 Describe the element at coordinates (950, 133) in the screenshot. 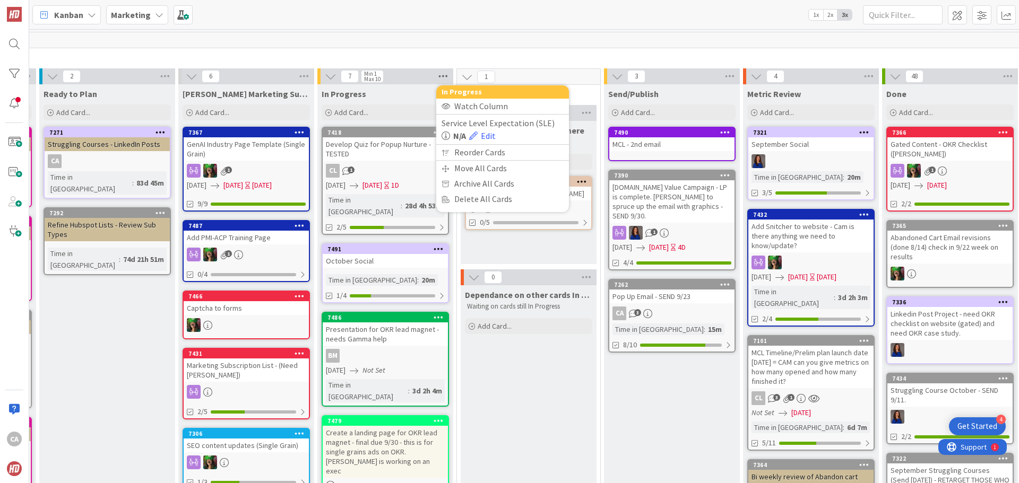

I see `div: 7366` at that location.